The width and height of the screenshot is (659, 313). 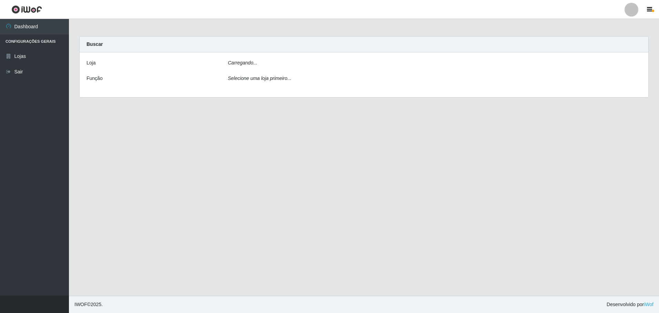 I want to click on label: Loja, so click(x=91, y=63).